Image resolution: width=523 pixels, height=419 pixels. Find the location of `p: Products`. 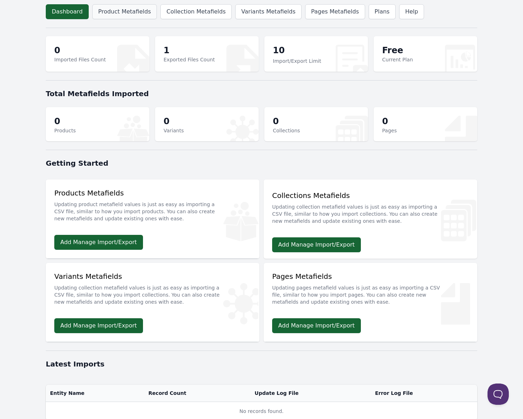

p: Products is located at coordinates (65, 131).